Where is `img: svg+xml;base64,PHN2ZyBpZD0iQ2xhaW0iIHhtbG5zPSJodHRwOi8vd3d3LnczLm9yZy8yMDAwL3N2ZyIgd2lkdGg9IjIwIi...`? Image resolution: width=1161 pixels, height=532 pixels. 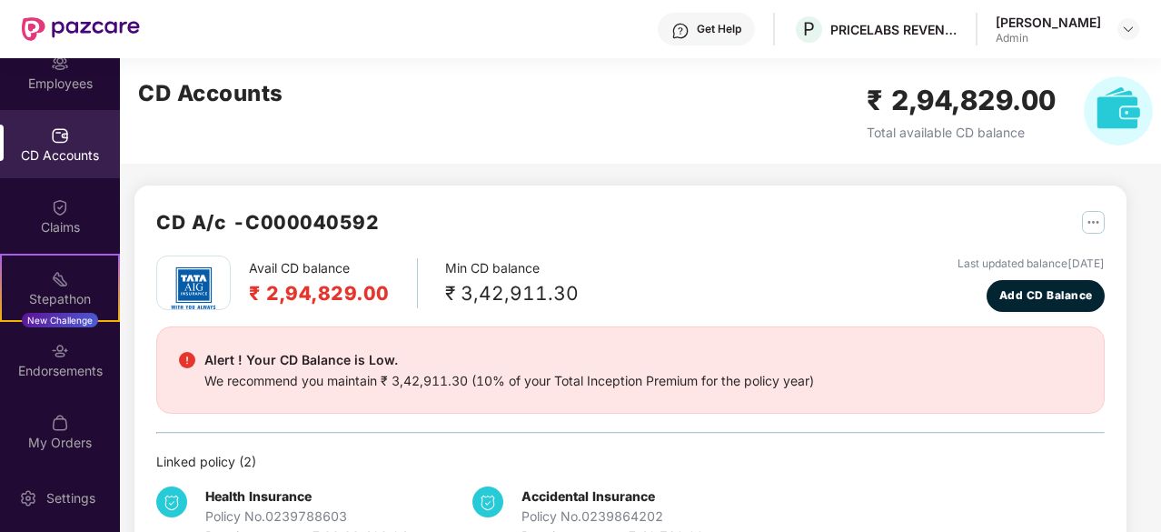 img: svg+xml;base64,PHN2ZyBpZD0iQ2xhaW0iIHhtbG5zPSJodHRwOi8vd3d3LnczLm9yZy8yMDAwL3N2ZyIgd2lkdGg9IjIwIi... is located at coordinates (60, 207).